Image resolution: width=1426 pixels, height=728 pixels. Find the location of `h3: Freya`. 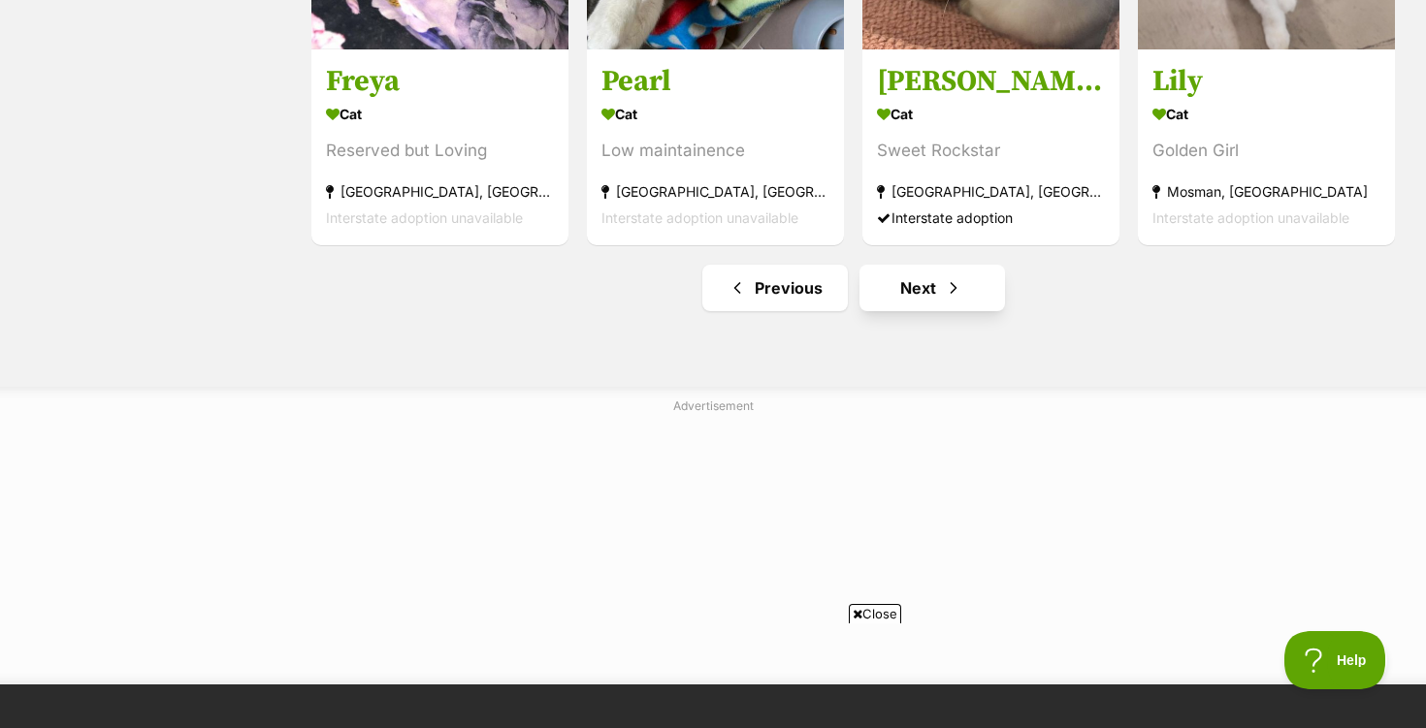

h3: Freya is located at coordinates (439, 81).